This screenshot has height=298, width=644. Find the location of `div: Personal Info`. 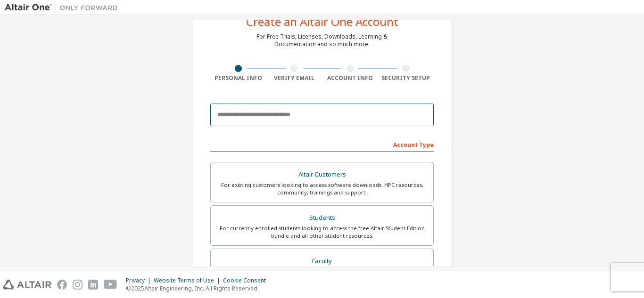

div: Personal Info is located at coordinates (238, 78).